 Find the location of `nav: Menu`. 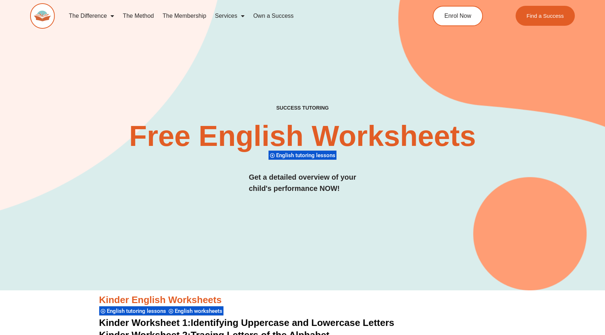

nav: Menu is located at coordinates (233, 16).